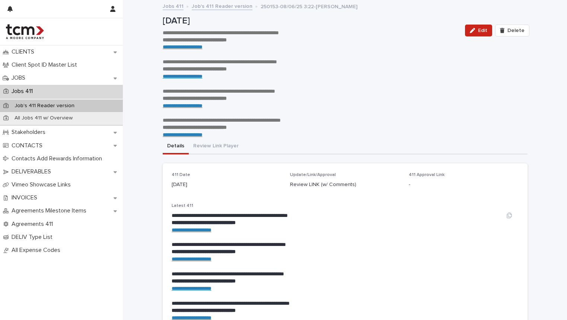 This screenshot has width=567, height=320. Describe the element at coordinates (222, 6) in the screenshot. I see `a: Job's 411 Reader version` at that location.